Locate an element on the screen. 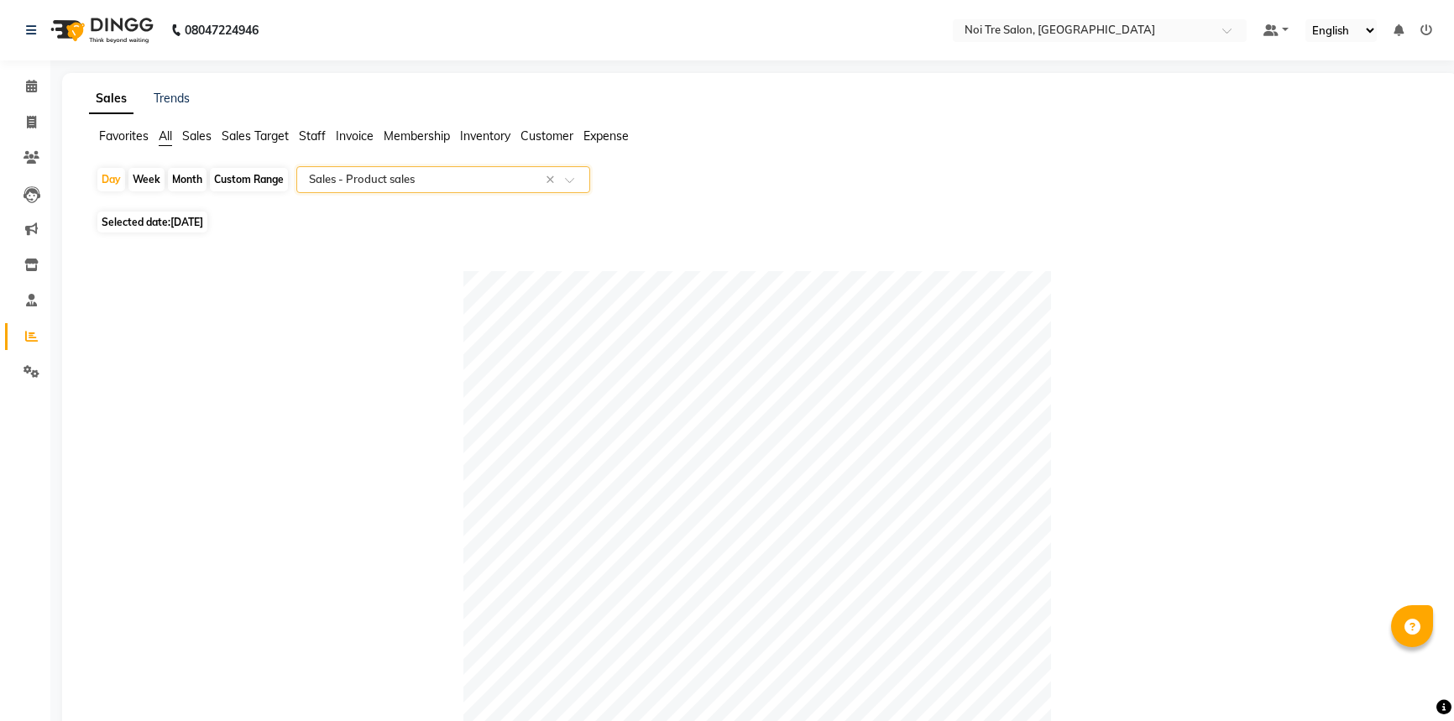 The image size is (1454, 721). div: Month is located at coordinates (187, 180).